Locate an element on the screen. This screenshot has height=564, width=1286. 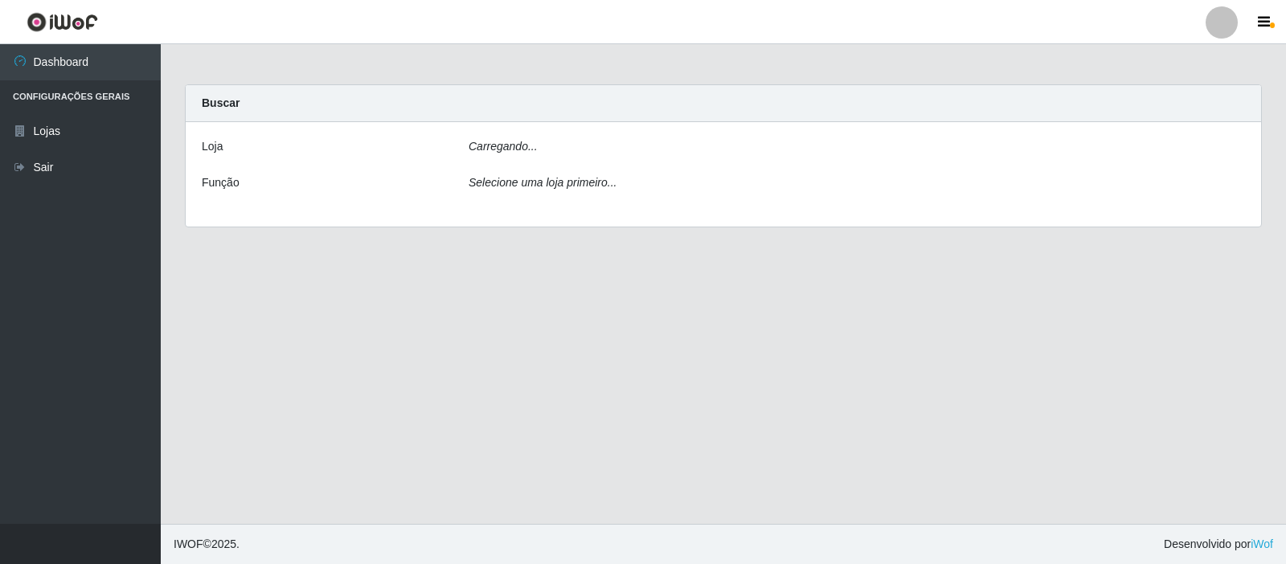
span: Desenvolvido por is located at coordinates (1218, 544).